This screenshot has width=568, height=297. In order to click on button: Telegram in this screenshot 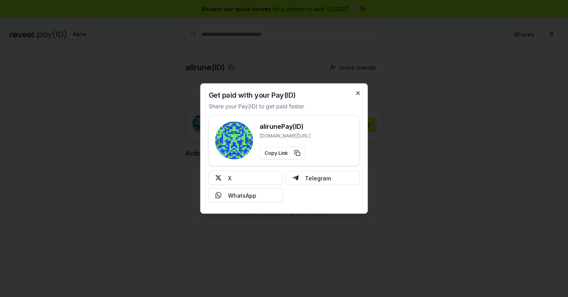, I will do `click(323, 178)`.